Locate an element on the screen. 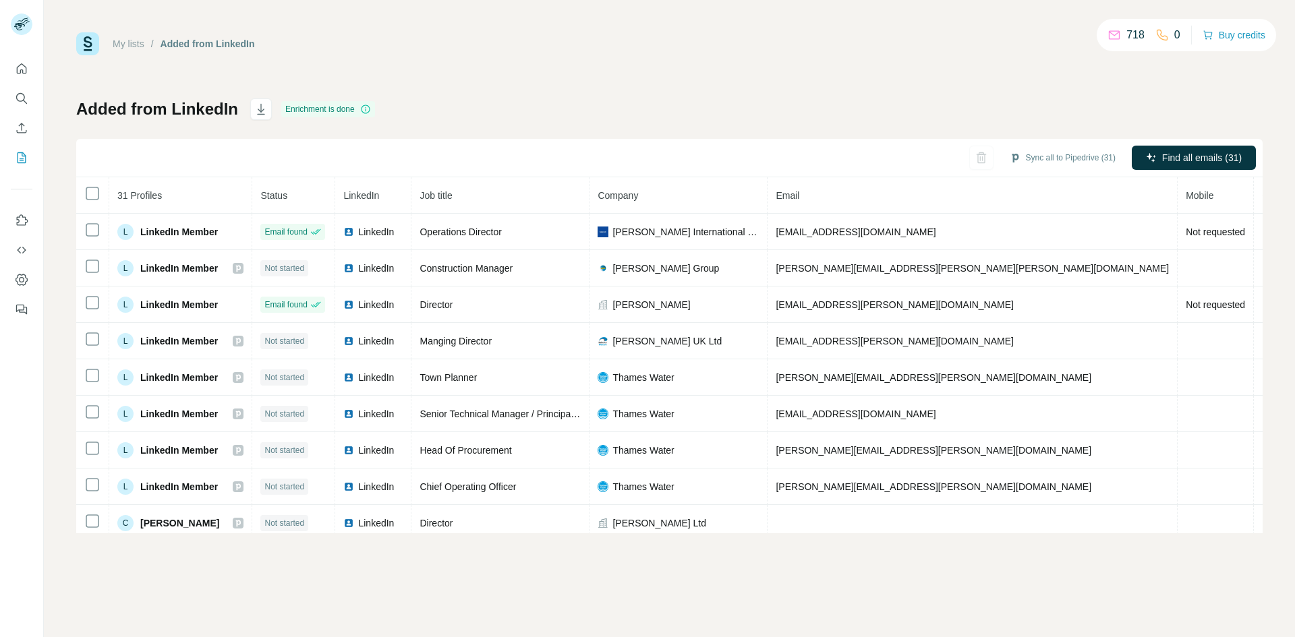 This screenshot has width=1295, height=637. h1: Added from LinkedIn is located at coordinates (157, 109).